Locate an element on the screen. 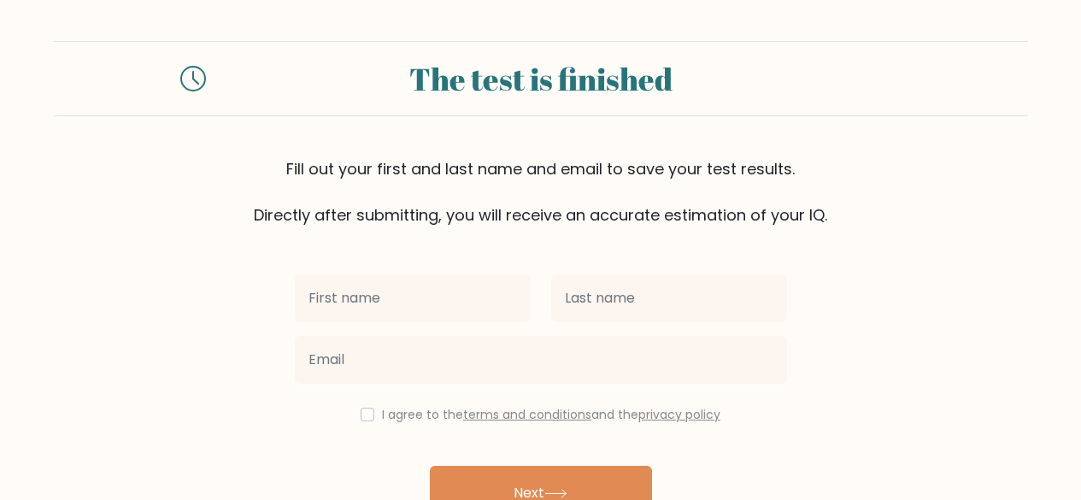 This screenshot has width=1081, height=500. div: The test is finished is located at coordinates (541, 79).